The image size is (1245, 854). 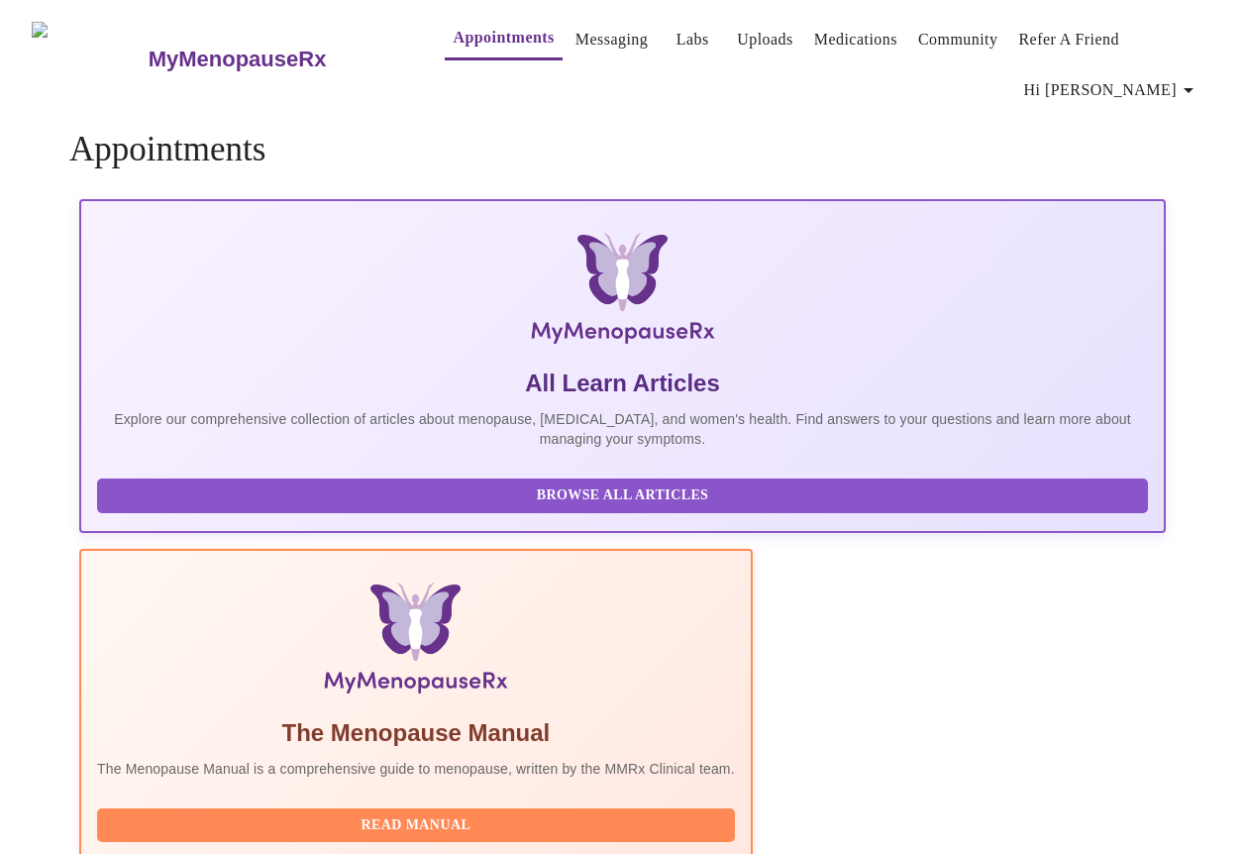 What do you see at coordinates (764, 40) in the screenshot?
I see `button: Uploads` at bounding box center [764, 40].